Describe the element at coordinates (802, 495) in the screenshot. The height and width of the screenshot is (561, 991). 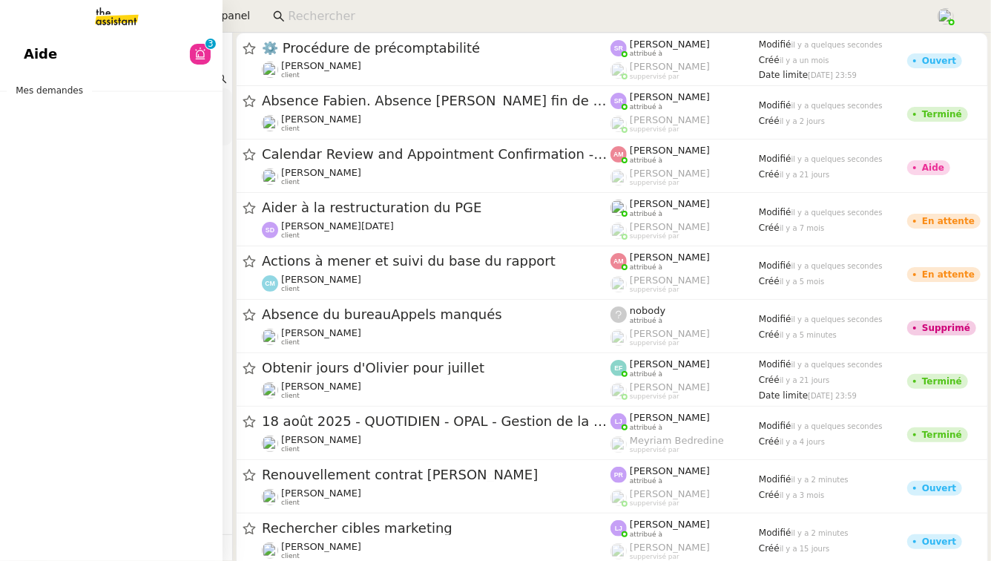
I see `span: il y a 3 mois` at that location.